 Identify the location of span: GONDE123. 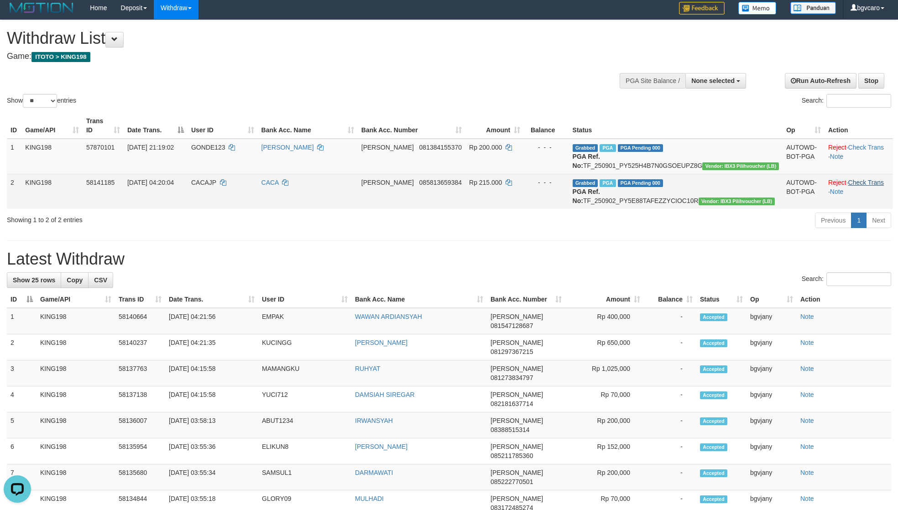
(208, 147).